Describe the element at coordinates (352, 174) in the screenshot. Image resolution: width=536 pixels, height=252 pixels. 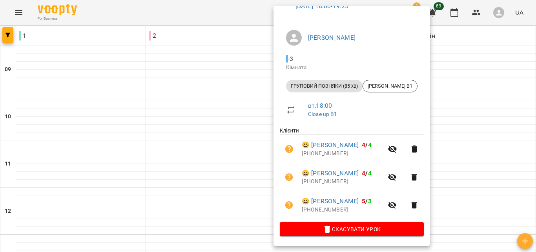
I see `ul: Клієнти` at that location.